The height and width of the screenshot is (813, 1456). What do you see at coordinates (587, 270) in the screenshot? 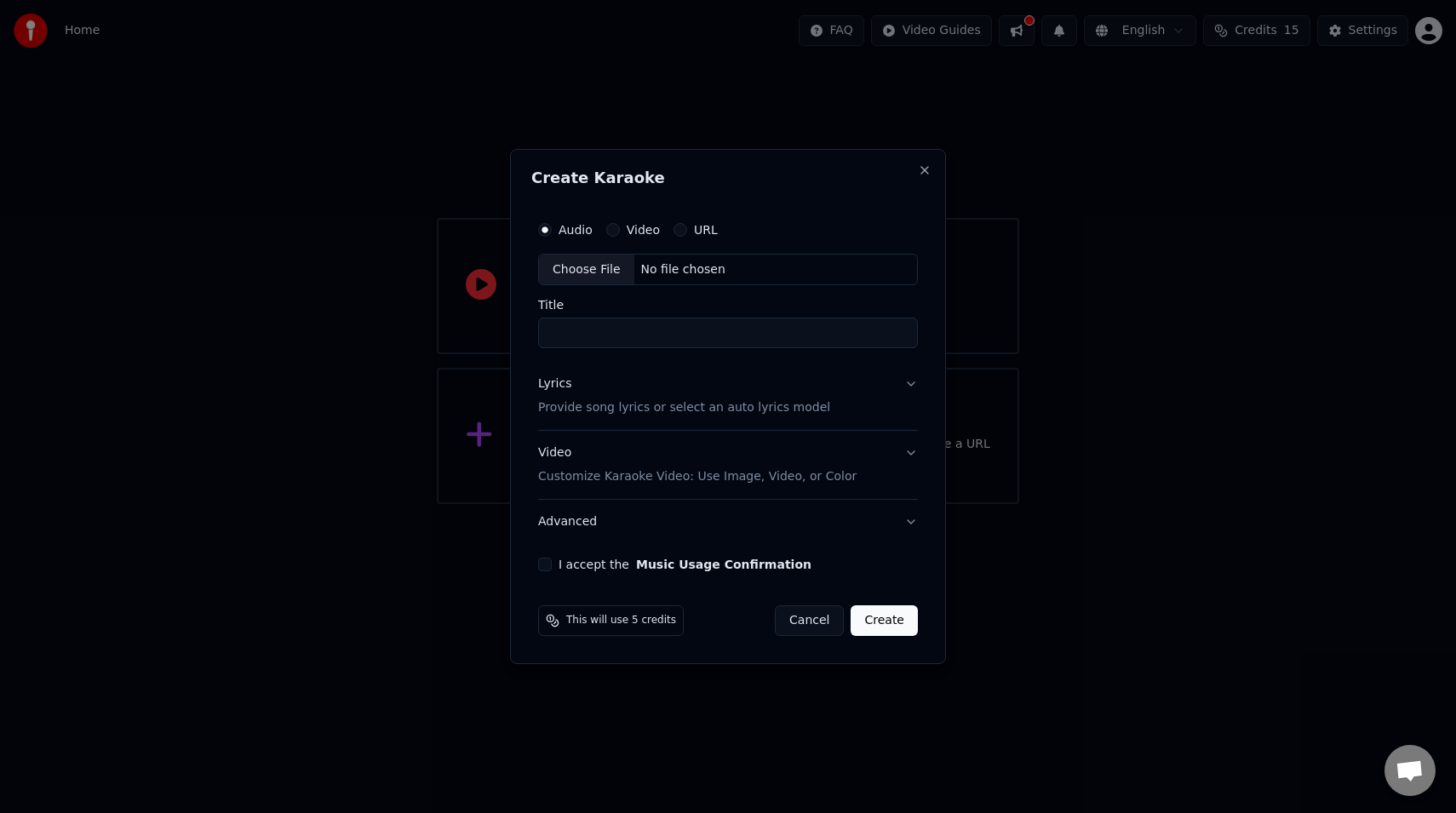
I see `div: Choose File` at bounding box center [587, 270].